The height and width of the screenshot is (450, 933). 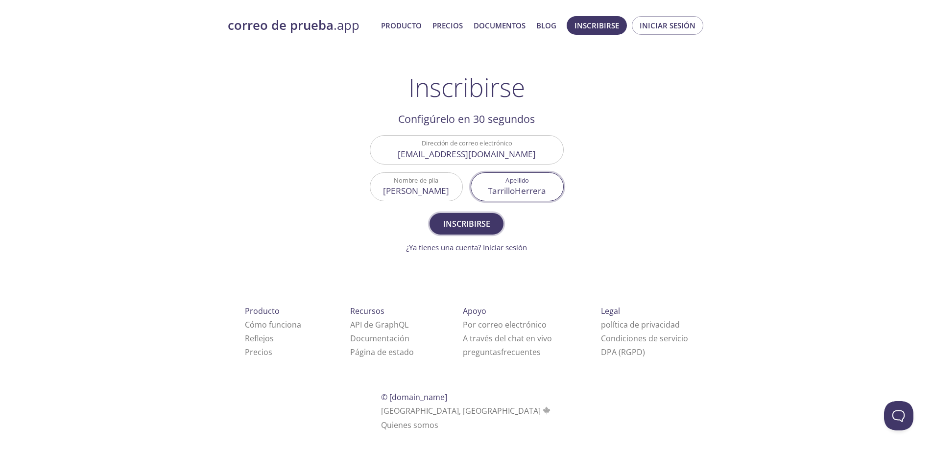 What do you see at coordinates (380, 338) in the screenshot?
I see `font: Documentación` at bounding box center [380, 338].